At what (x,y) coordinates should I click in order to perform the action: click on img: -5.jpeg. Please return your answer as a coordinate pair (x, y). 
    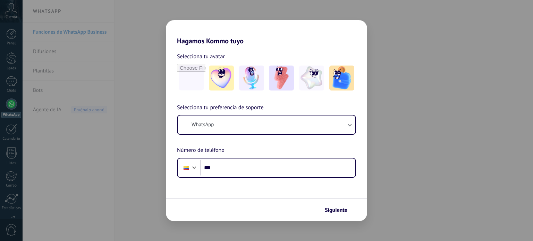
    Looking at the image, I should click on (342, 78).